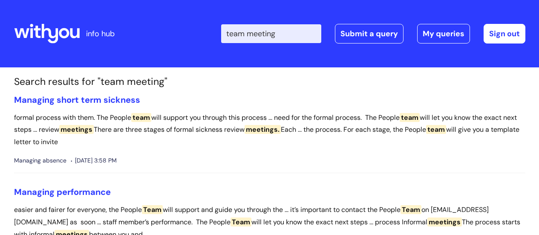  Describe the element at coordinates (505, 34) in the screenshot. I see `a: Sign out` at that location.